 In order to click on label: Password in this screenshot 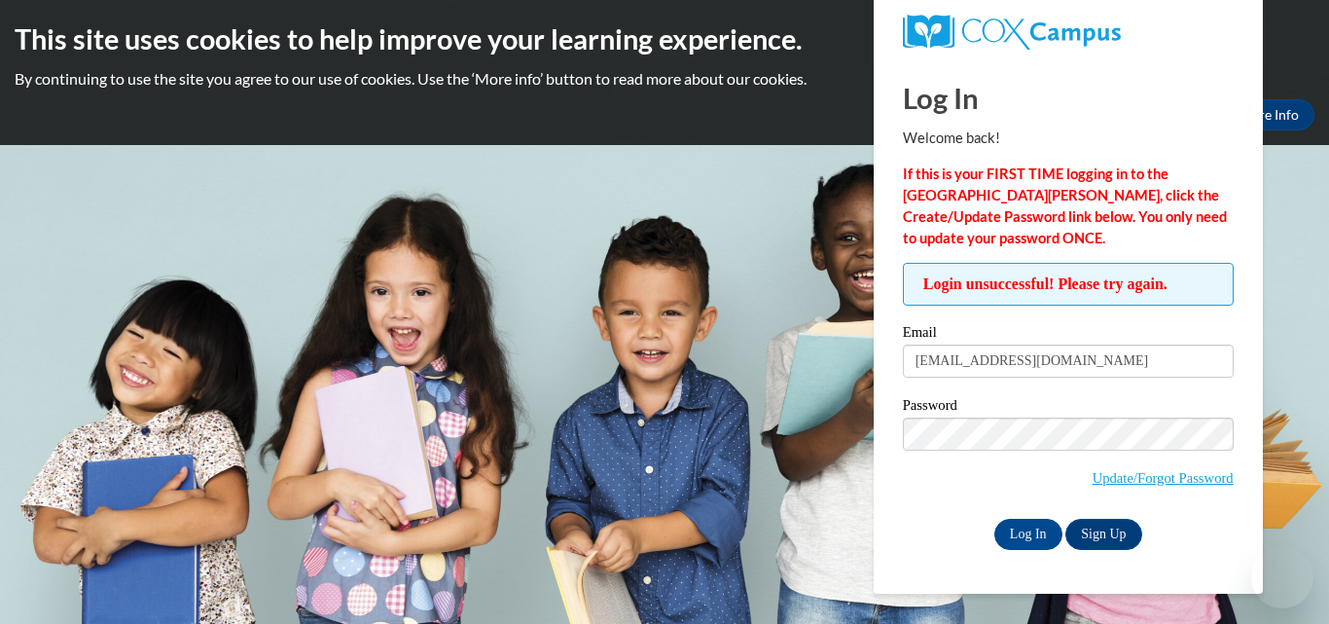, I will do `click(1068, 408)`.